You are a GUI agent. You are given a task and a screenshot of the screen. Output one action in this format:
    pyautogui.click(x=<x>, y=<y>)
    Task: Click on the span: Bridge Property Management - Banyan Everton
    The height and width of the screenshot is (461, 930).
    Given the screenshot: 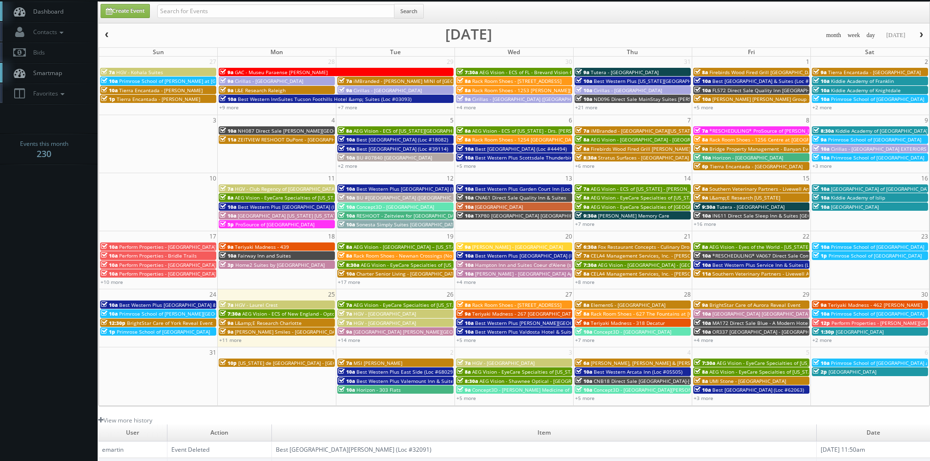 What is the action you would take?
    pyautogui.click(x=765, y=149)
    